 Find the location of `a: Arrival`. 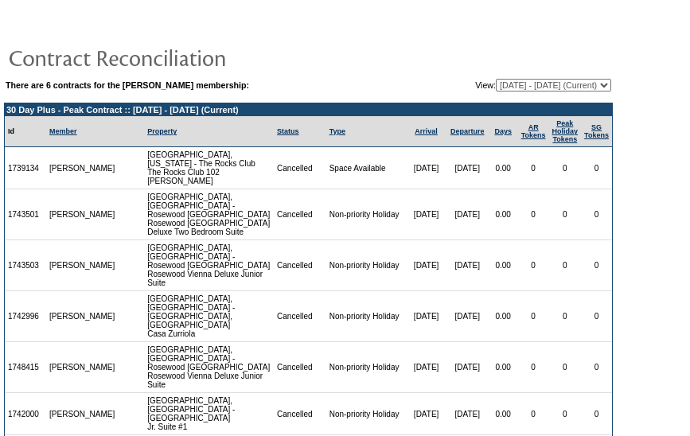

a: Arrival is located at coordinates (426, 131).